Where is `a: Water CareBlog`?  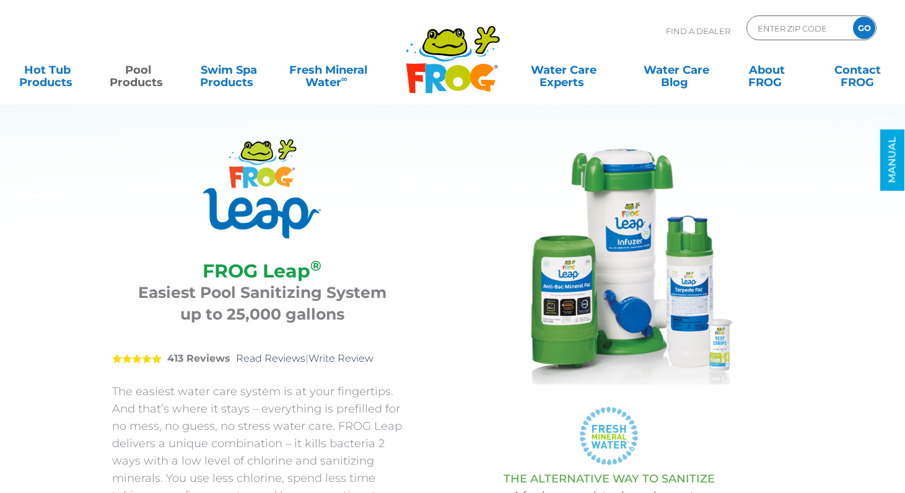 a: Water CareBlog is located at coordinates (676, 70).